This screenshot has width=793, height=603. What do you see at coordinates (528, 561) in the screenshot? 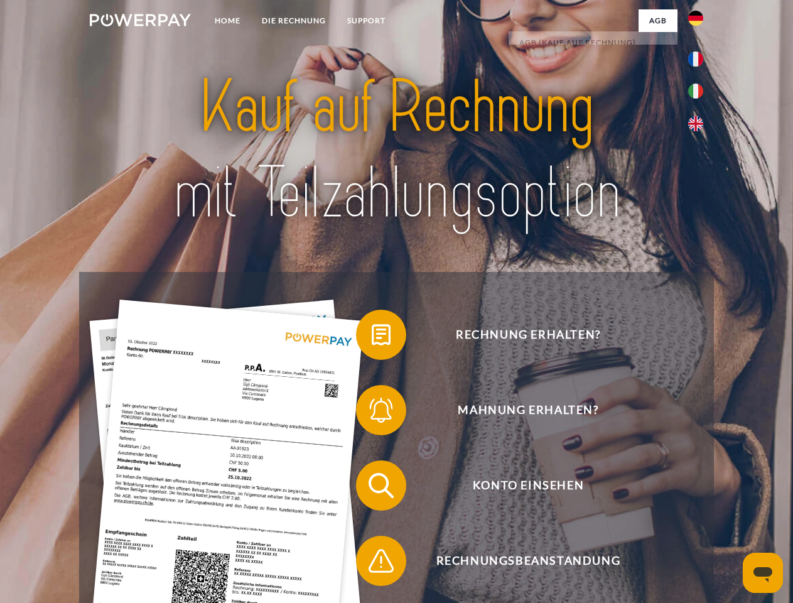
I see `span: Rechnungsbeanstandung` at bounding box center [528, 561].